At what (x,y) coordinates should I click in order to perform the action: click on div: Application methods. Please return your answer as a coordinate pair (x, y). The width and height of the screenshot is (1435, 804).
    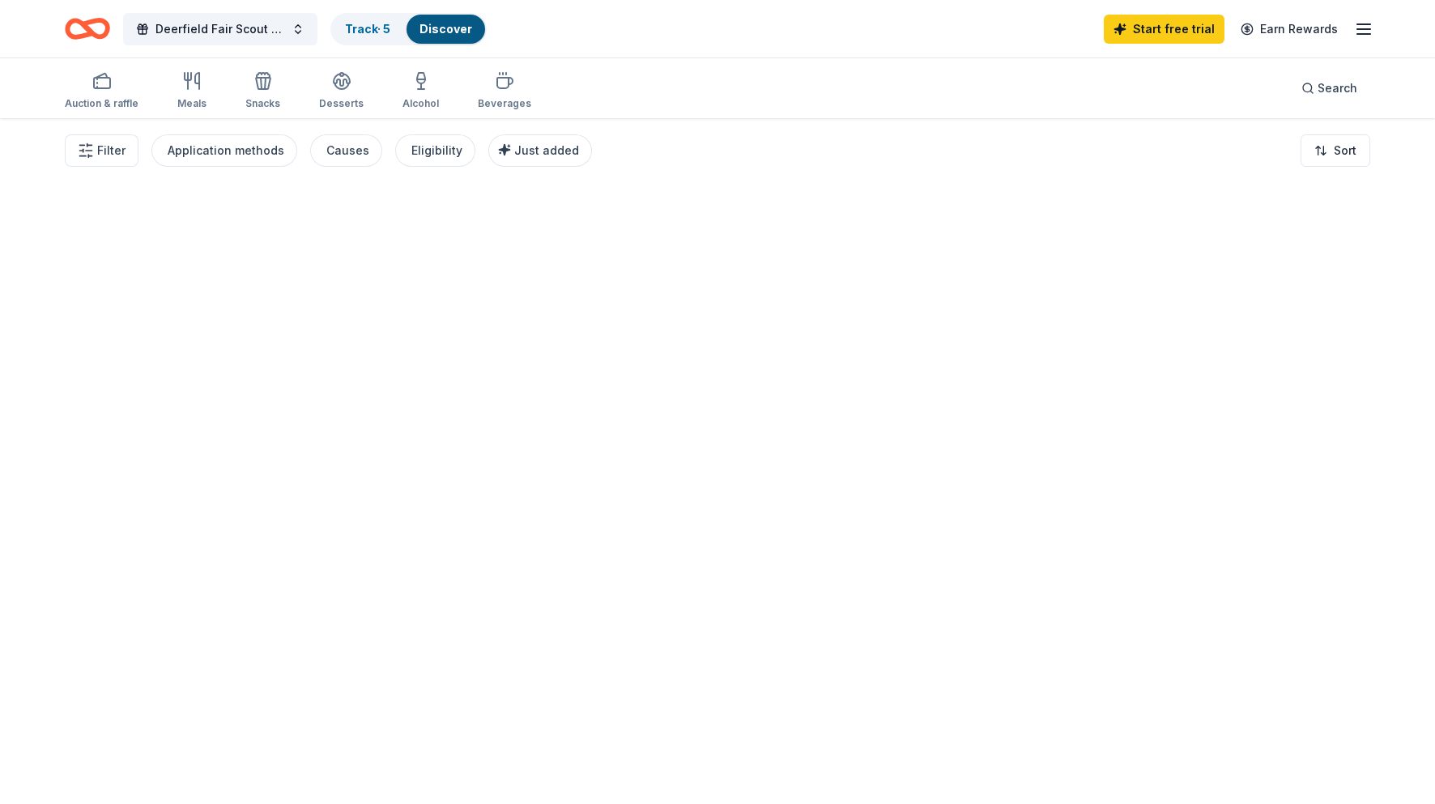
    Looking at the image, I should click on (226, 151).